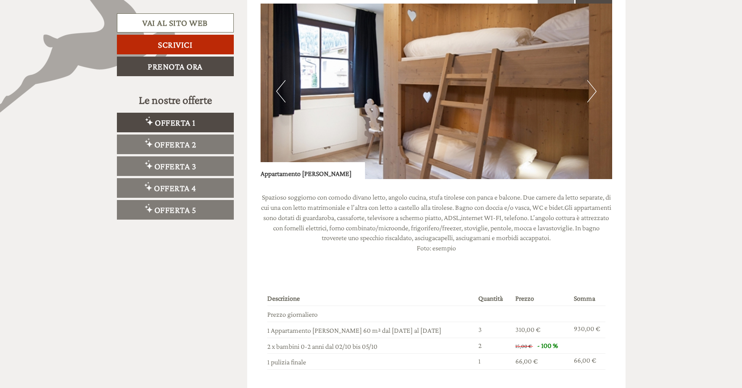 This screenshot has width=742, height=388. I want to click on small: 17:09, so click(285, 46).